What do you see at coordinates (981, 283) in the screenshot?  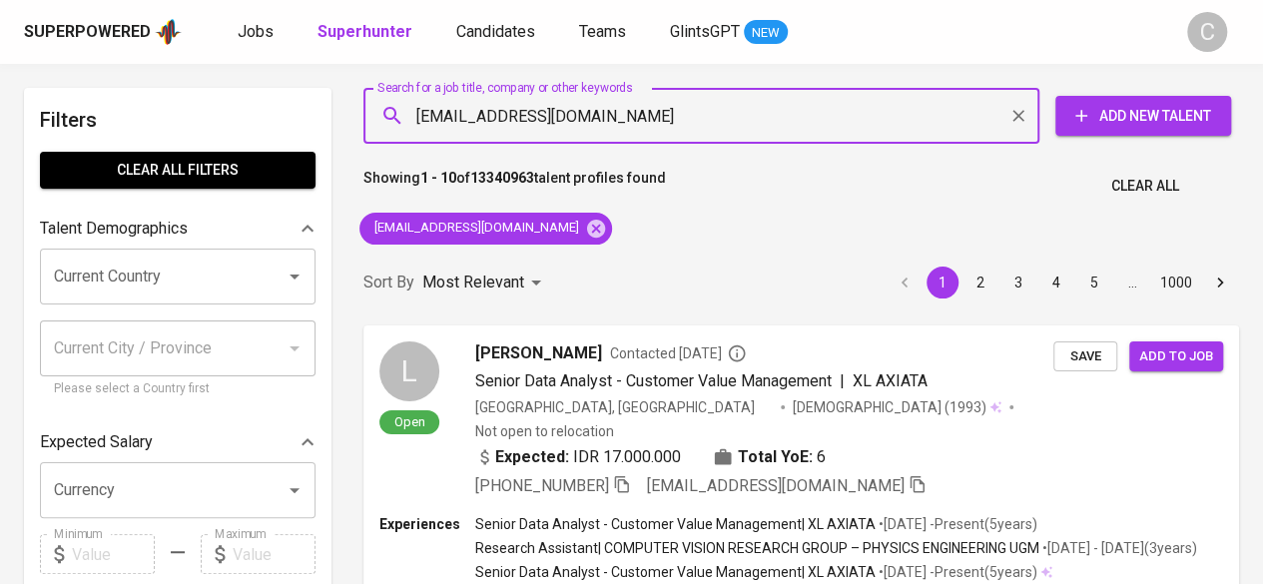 I see `button: Go to page 2` at bounding box center [981, 283].